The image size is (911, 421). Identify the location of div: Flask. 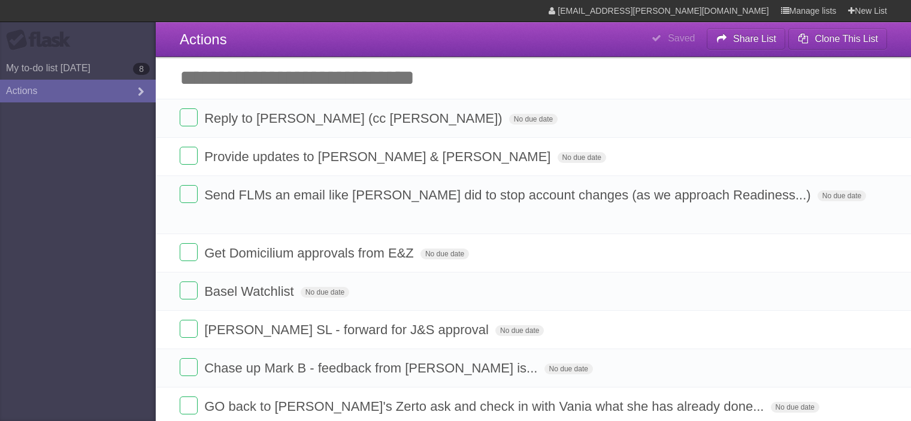
(42, 40).